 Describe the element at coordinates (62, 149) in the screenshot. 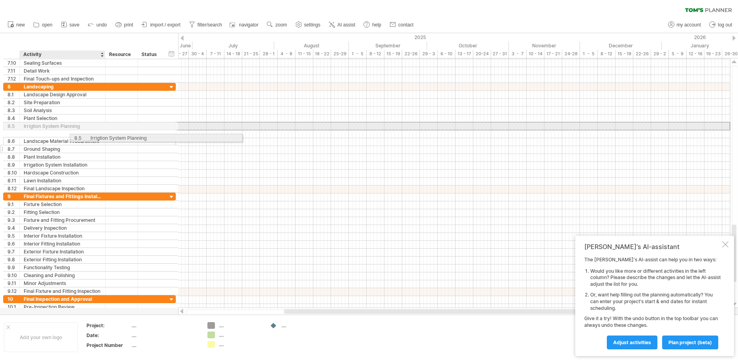

I see `div: Ground Shaping` at that location.